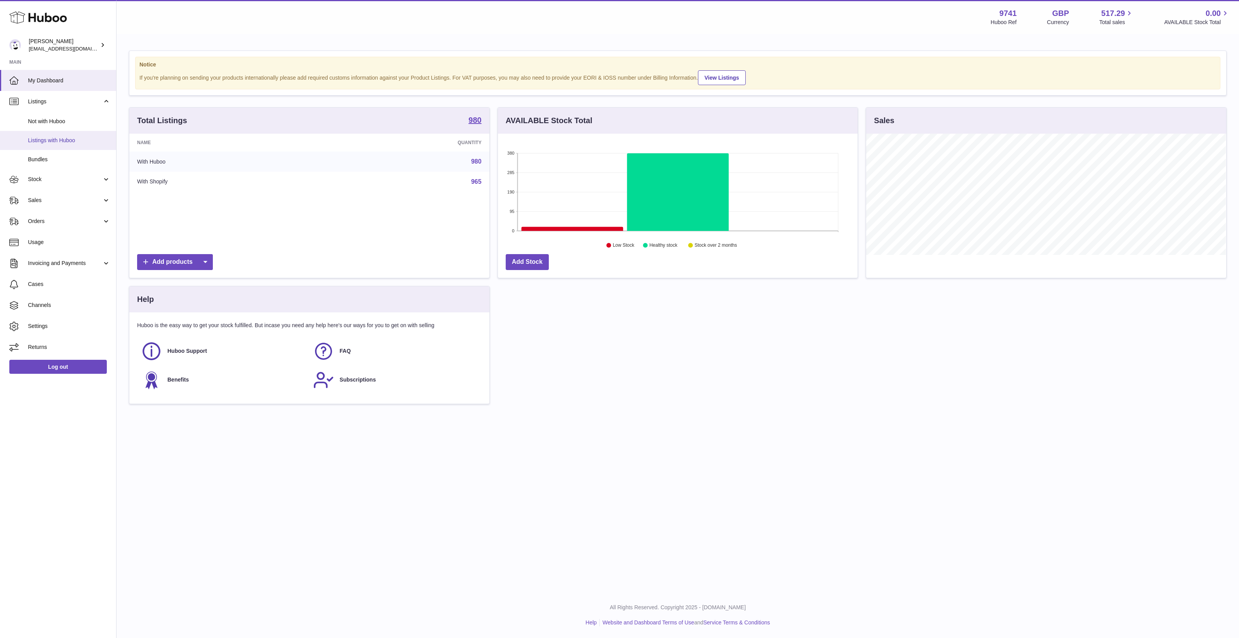 This screenshot has width=1239, height=638. I want to click on li: and, so click(685, 622).